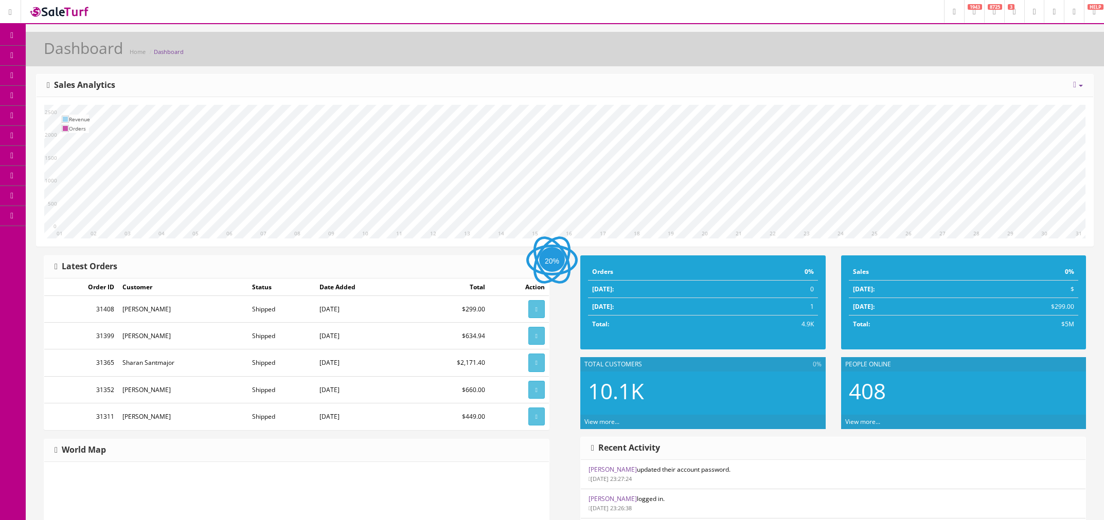 This screenshot has width=1104, height=520. What do you see at coordinates (975, 7) in the screenshot?
I see `span: 1943` at bounding box center [975, 7].